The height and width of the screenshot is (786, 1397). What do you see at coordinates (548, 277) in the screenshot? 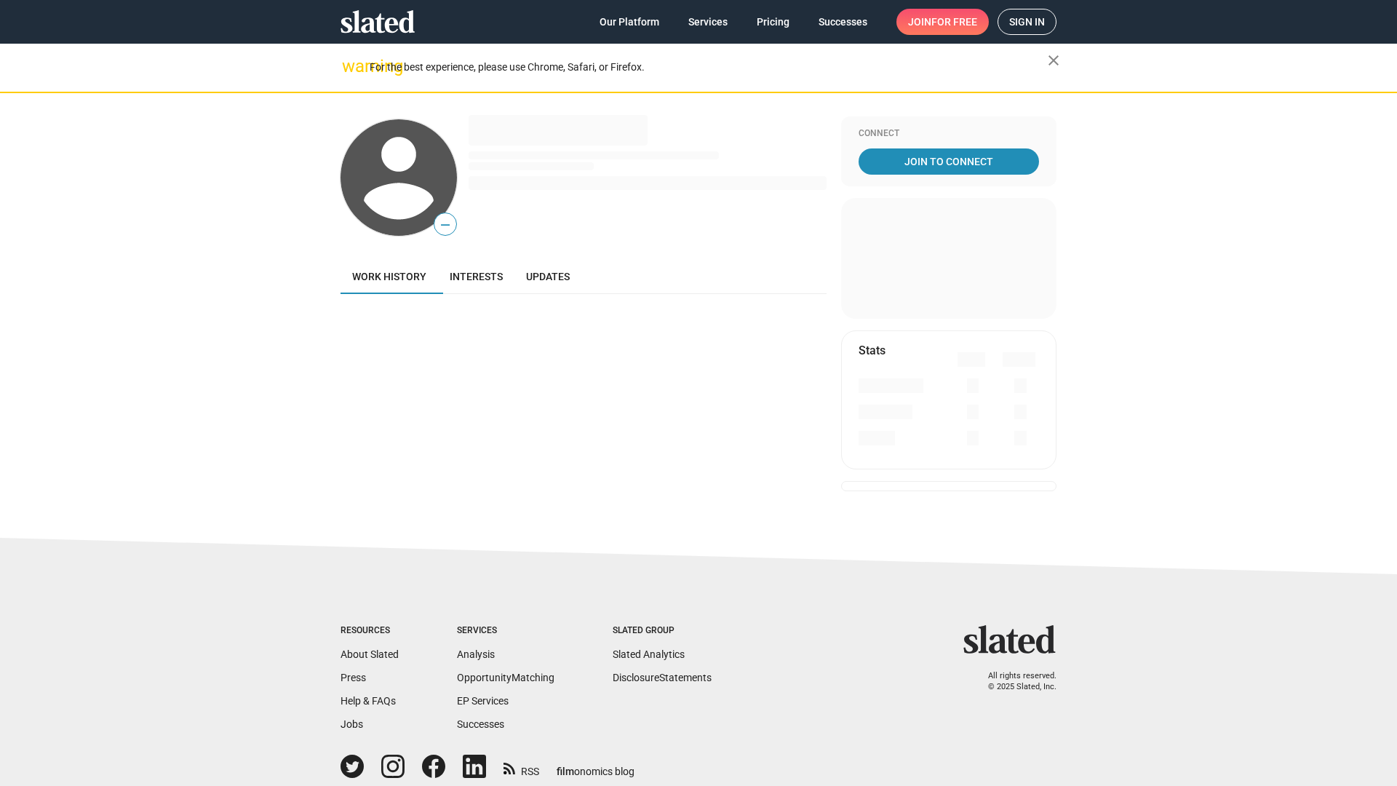
I see `span: Updates` at bounding box center [548, 277].